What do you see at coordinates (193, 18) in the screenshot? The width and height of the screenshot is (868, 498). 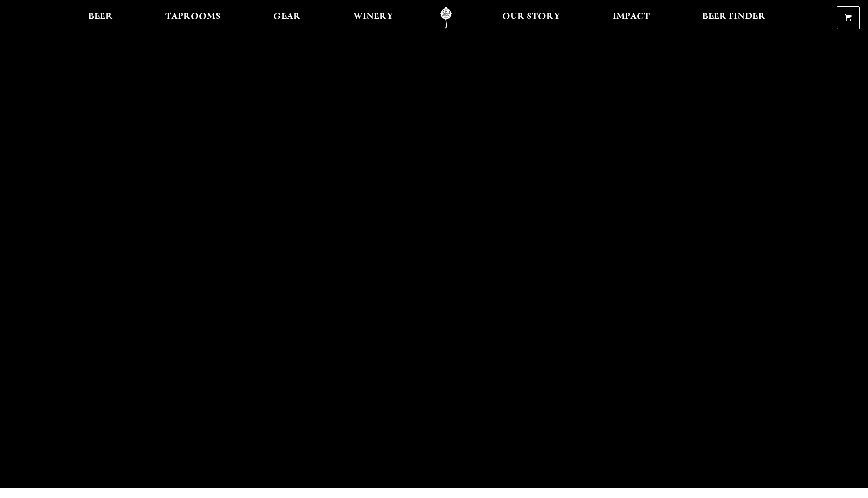 I see `a: Taprooms` at bounding box center [193, 18].